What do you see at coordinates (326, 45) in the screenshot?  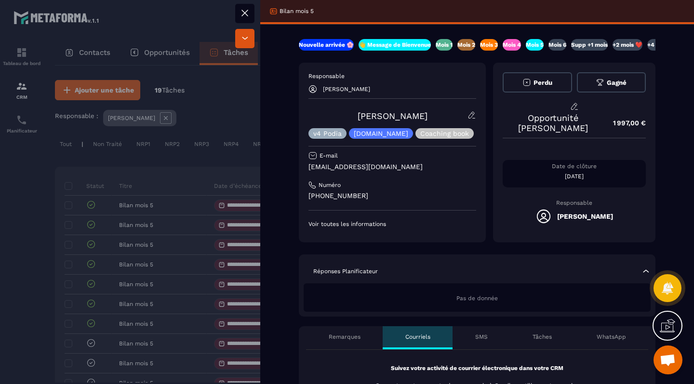 I see `p: Nouvelle arrivée 🌸` at bounding box center [326, 45].